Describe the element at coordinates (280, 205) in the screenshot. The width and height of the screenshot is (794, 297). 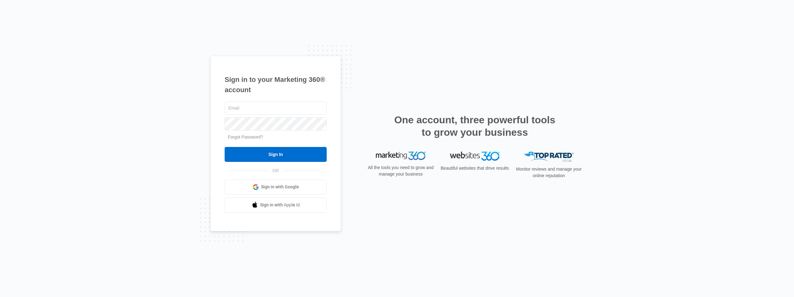
I see `span: Sign in with Apple Id` at that location.